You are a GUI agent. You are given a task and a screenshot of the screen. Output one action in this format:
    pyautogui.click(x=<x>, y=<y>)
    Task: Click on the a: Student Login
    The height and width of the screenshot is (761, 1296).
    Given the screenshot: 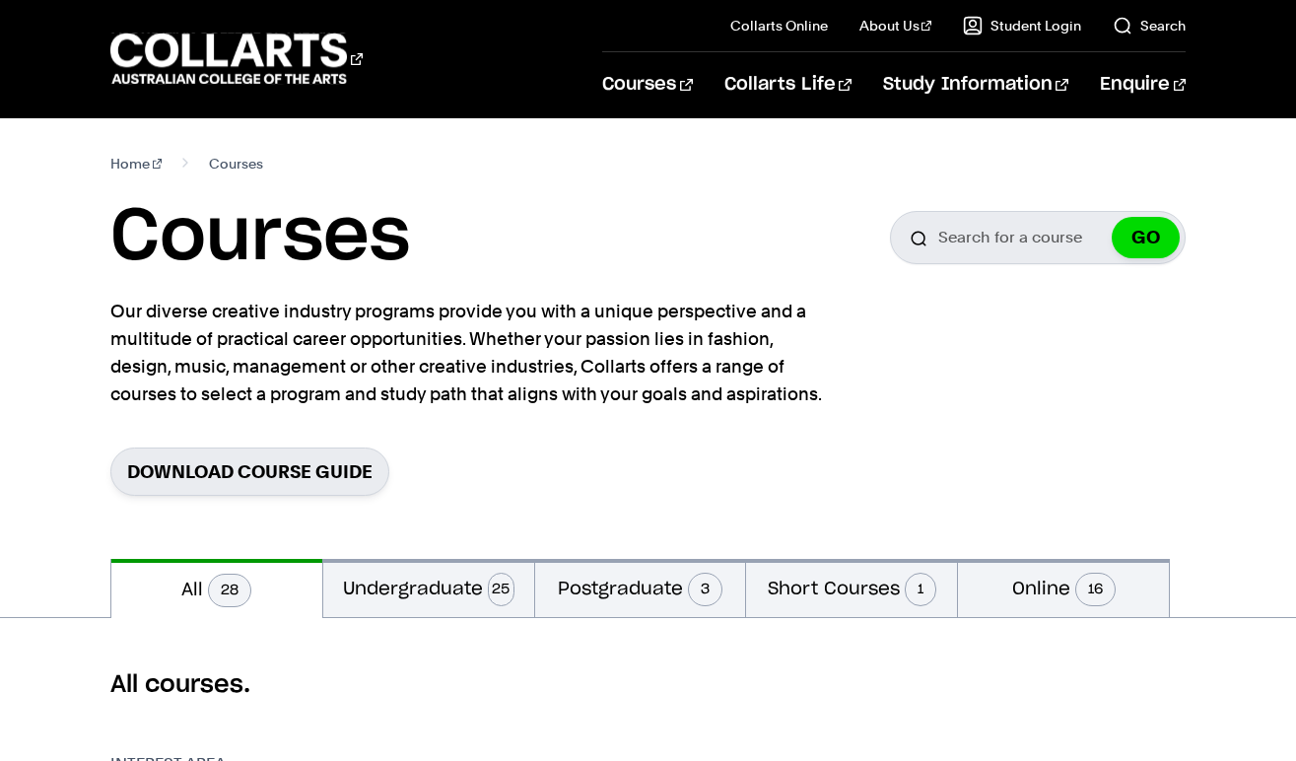 What is the action you would take?
    pyautogui.click(x=1022, y=26)
    